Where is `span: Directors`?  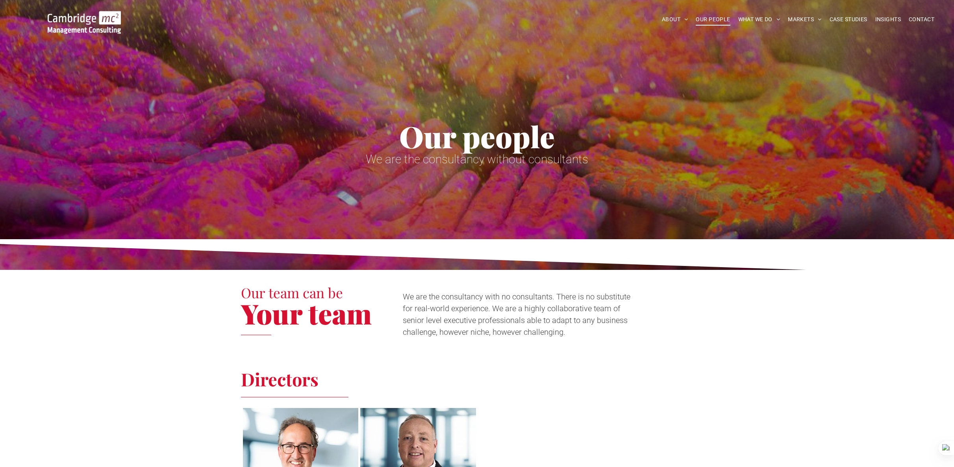 span: Directors is located at coordinates (280, 379).